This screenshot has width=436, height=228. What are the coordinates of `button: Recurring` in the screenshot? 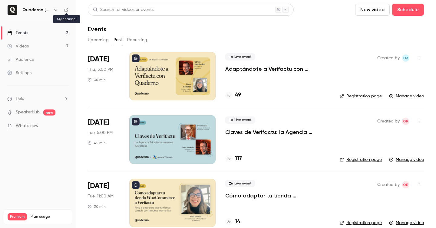 It's located at (137, 40).